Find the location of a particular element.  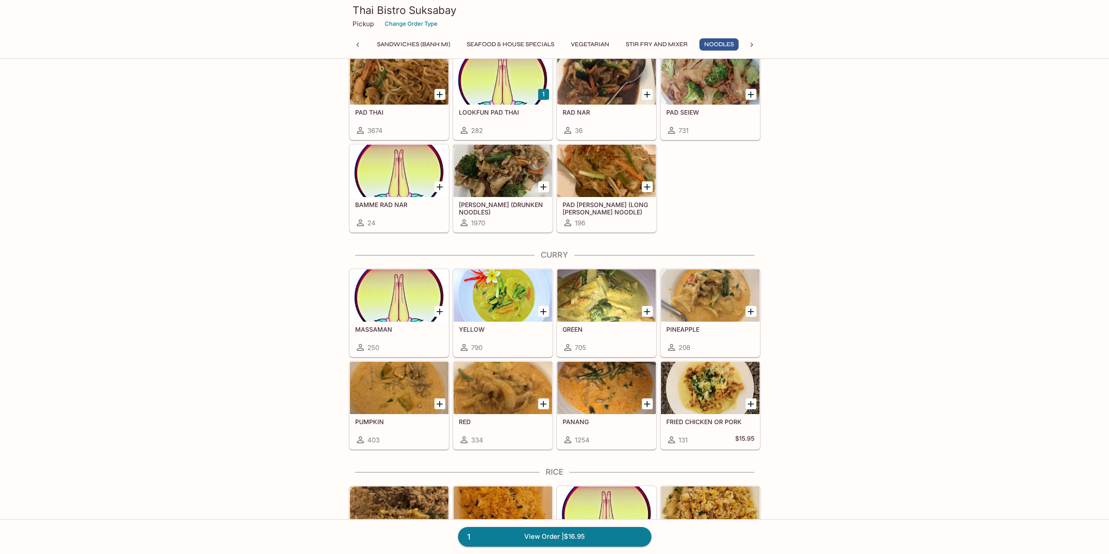

span: 790 is located at coordinates (477, 347).